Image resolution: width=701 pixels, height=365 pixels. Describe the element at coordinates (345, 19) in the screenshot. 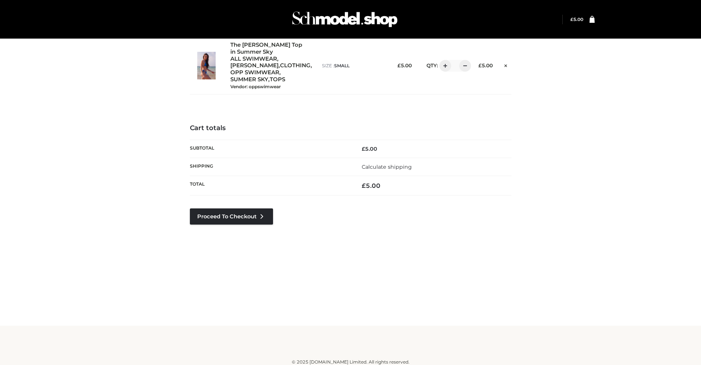

I see `img: Schmodel Admin 964` at that location.